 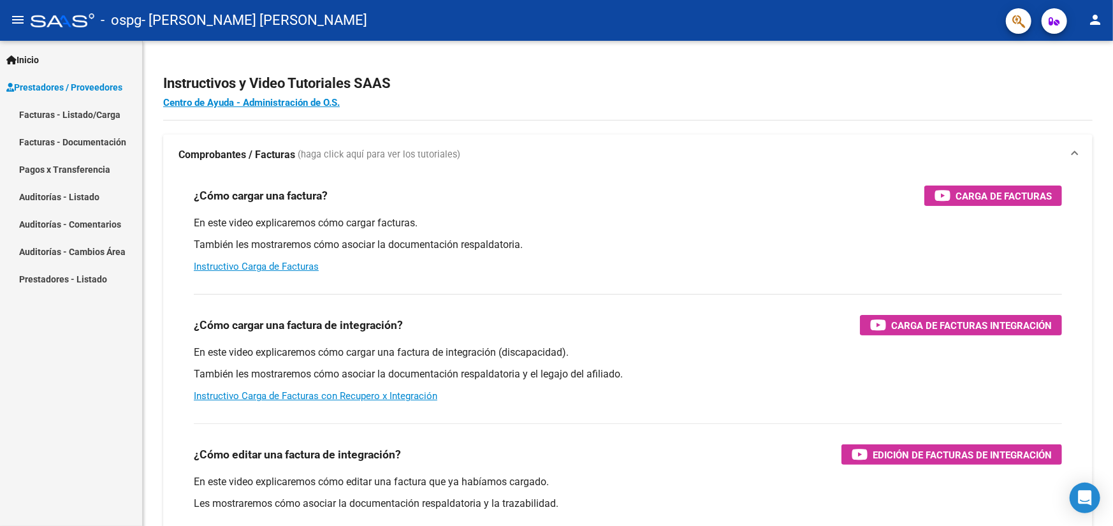 What do you see at coordinates (1085, 498) in the screenshot?
I see `div: Open Intercom Messenger` at bounding box center [1085, 498].